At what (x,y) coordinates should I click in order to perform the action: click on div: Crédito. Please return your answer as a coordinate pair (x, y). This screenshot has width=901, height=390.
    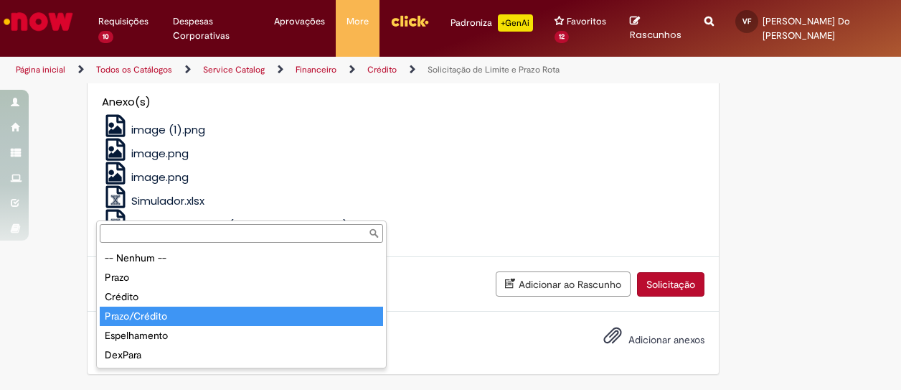
    Looking at the image, I should click on (241, 296).